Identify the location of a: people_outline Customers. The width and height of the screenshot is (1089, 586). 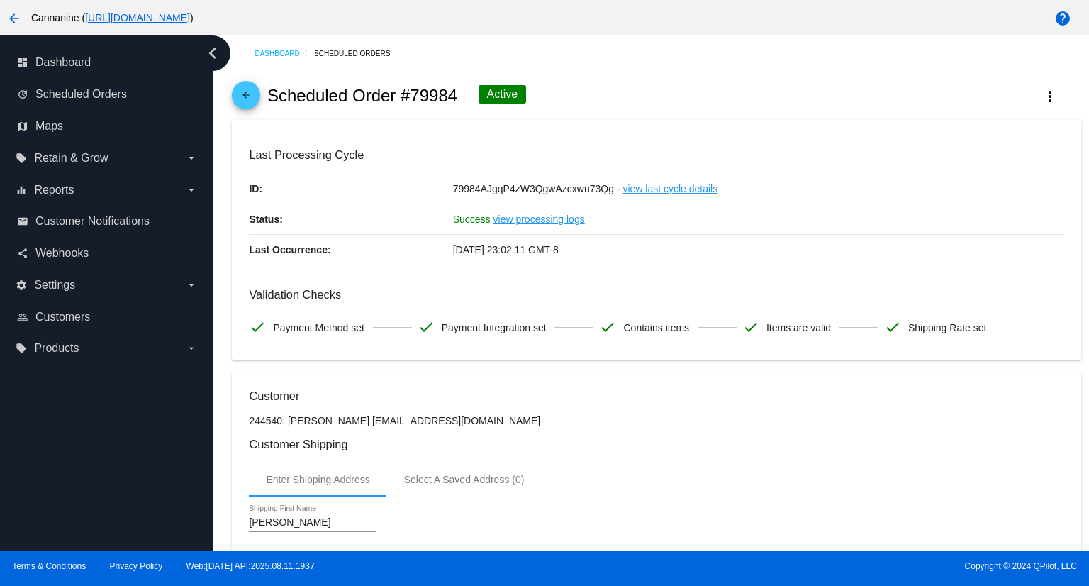
(107, 317).